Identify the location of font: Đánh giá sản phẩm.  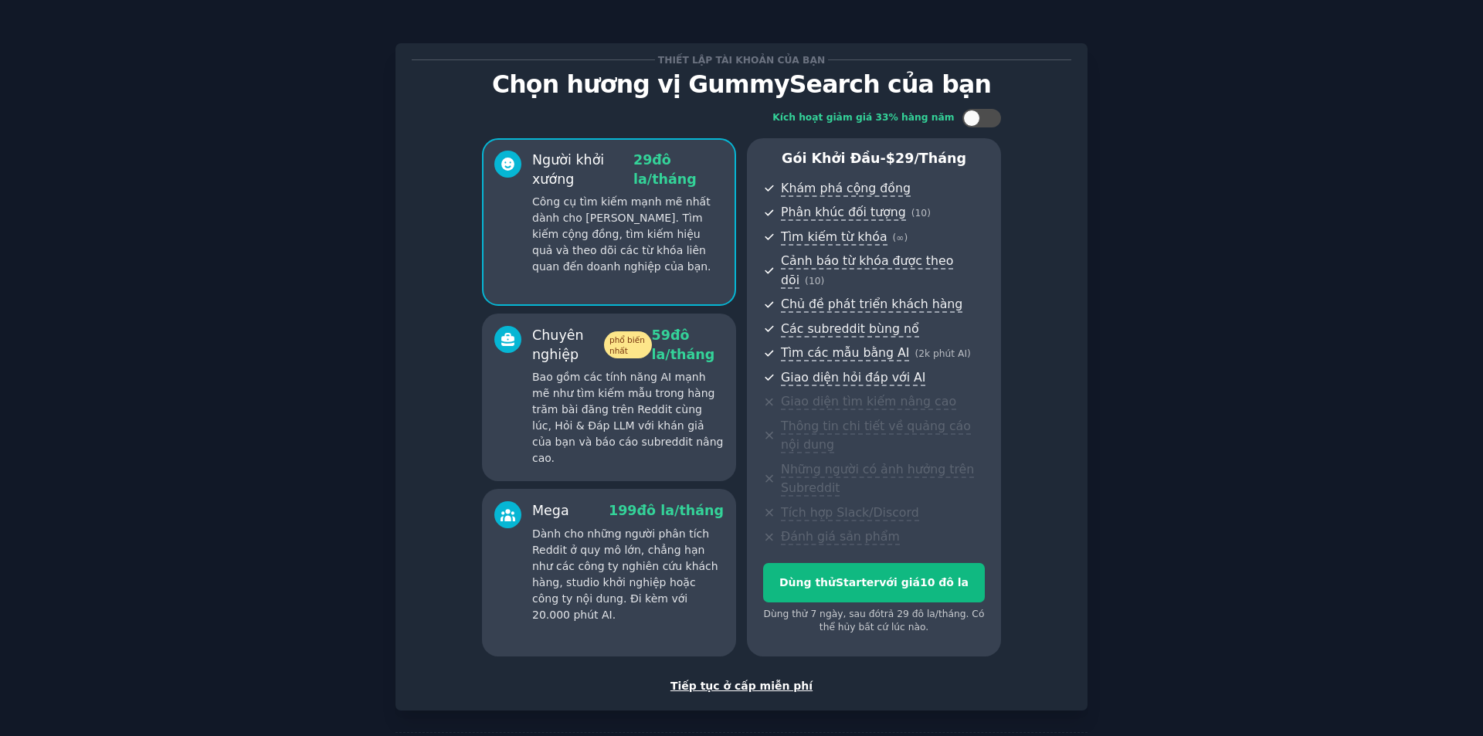
(840, 536).